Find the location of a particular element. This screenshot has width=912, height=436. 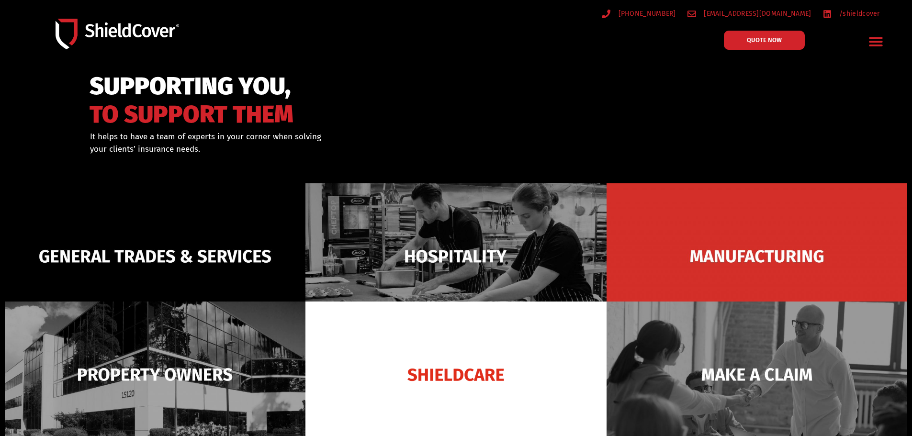

p: your clients’ insurance needs. is located at coordinates (297, 149).